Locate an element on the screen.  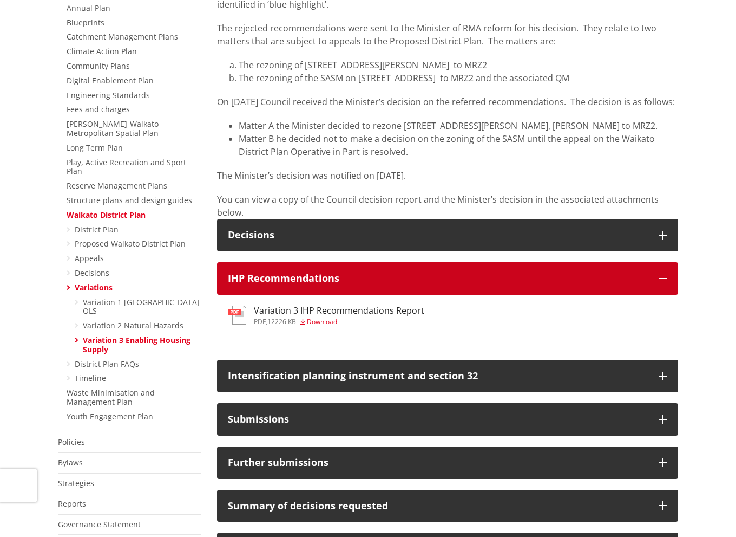
button: Intensification planning instrument and section 32 is located at coordinates (448, 376).